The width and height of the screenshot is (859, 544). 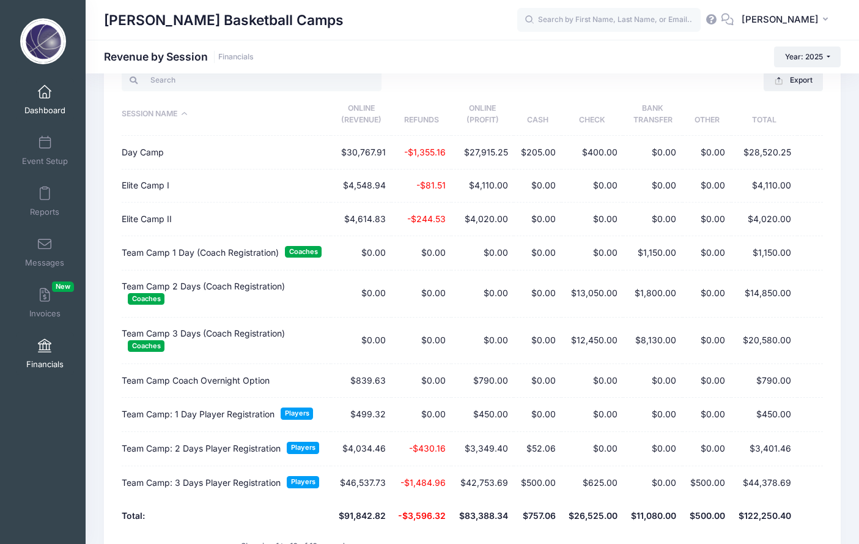 What do you see at coordinates (45, 161) in the screenshot?
I see `span: Event Setup` at bounding box center [45, 161].